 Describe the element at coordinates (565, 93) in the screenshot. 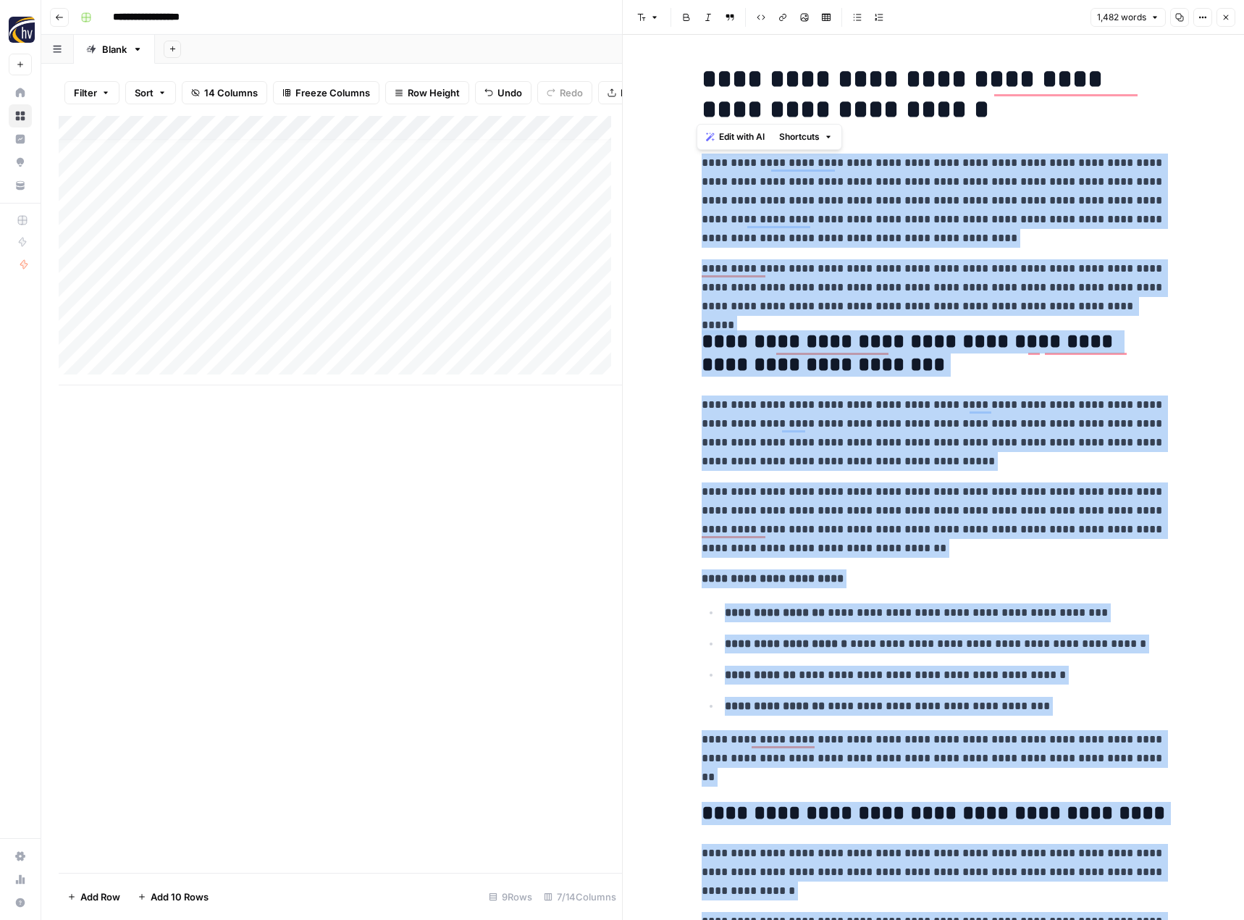

I see `button: Redo` at that location.